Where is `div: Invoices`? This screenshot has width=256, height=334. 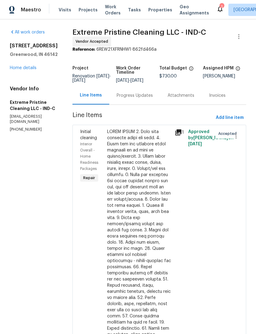
div: Invoices is located at coordinates (217, 96).